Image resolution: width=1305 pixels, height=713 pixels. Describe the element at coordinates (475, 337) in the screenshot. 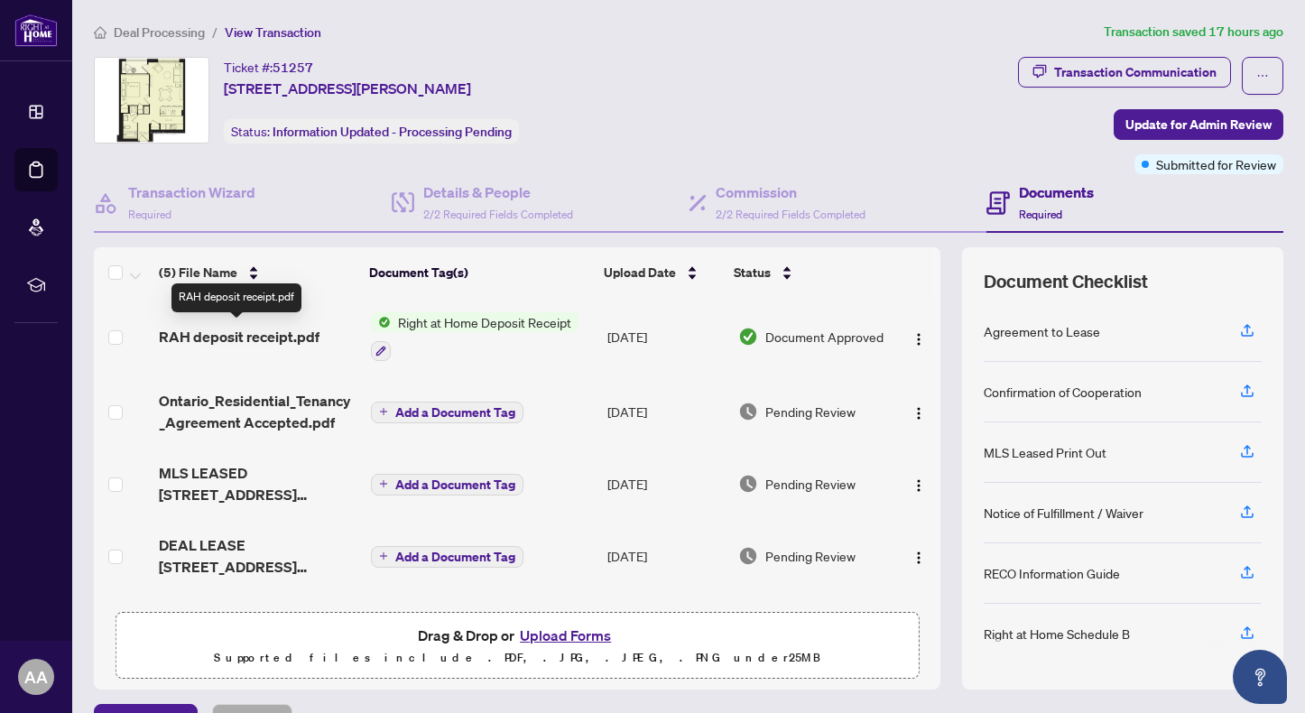

I see `button: Status IconRight at Home Deposit Receipt` at that location.